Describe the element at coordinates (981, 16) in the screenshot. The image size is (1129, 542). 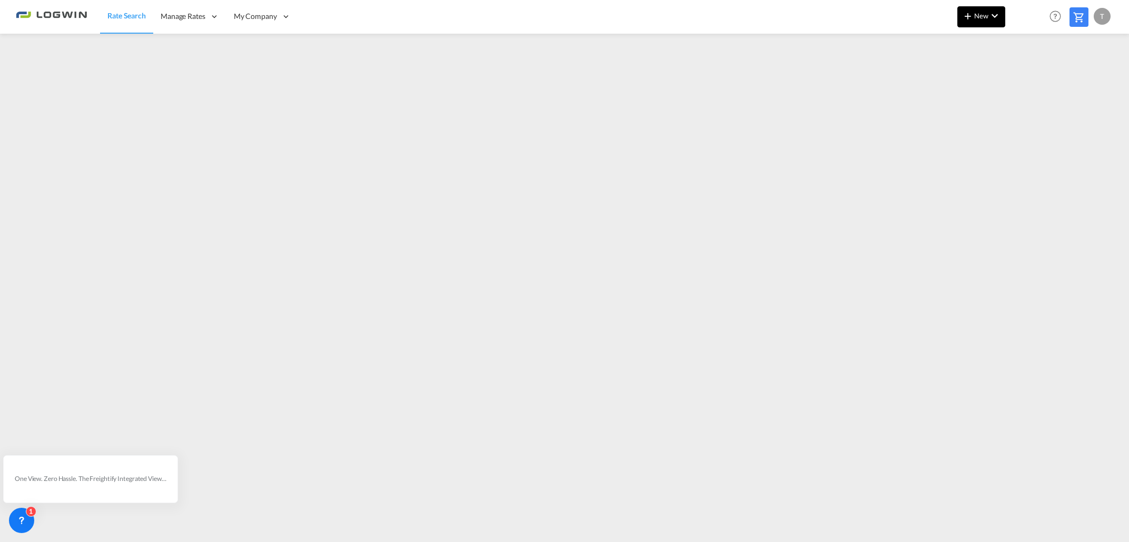
I see `span: New` at that location.